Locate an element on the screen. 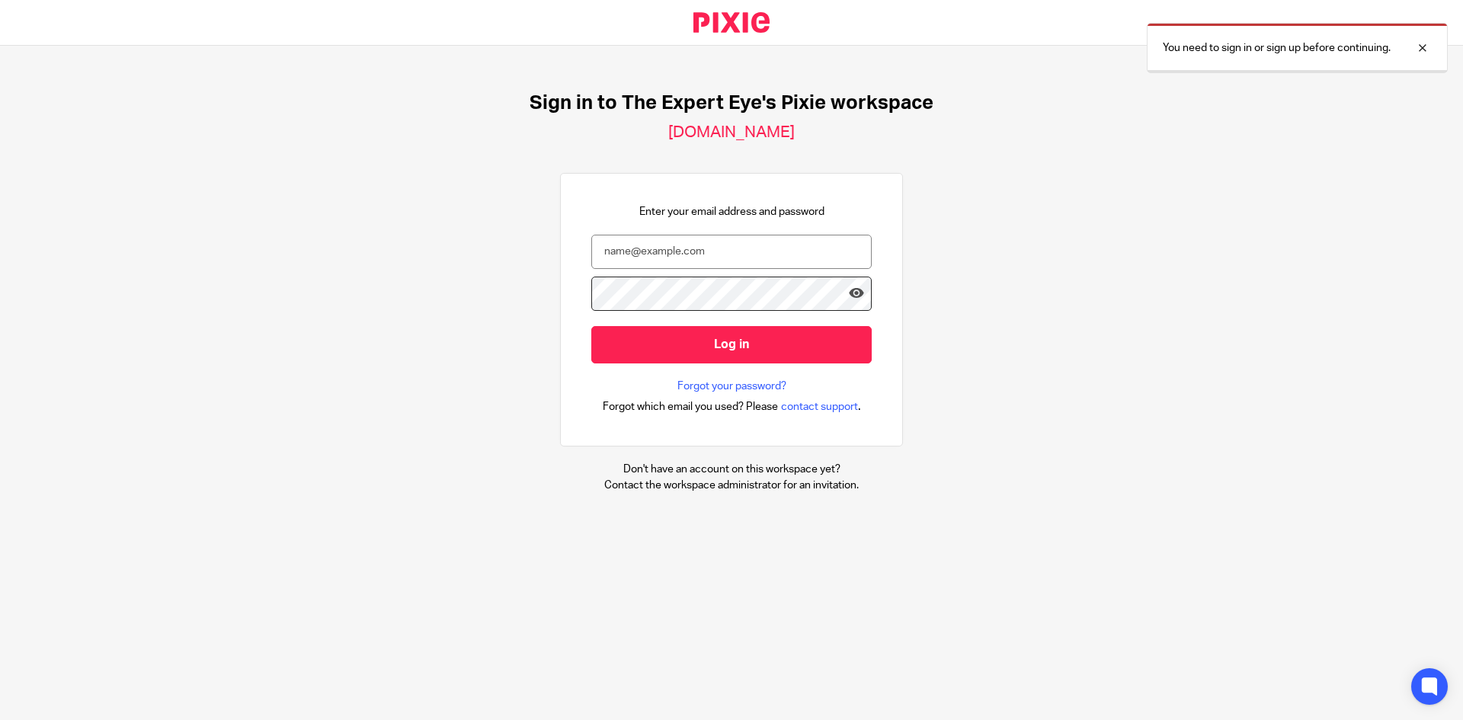  p: Don't have an account on this workspace yet? is located at coordinates (731, 469).